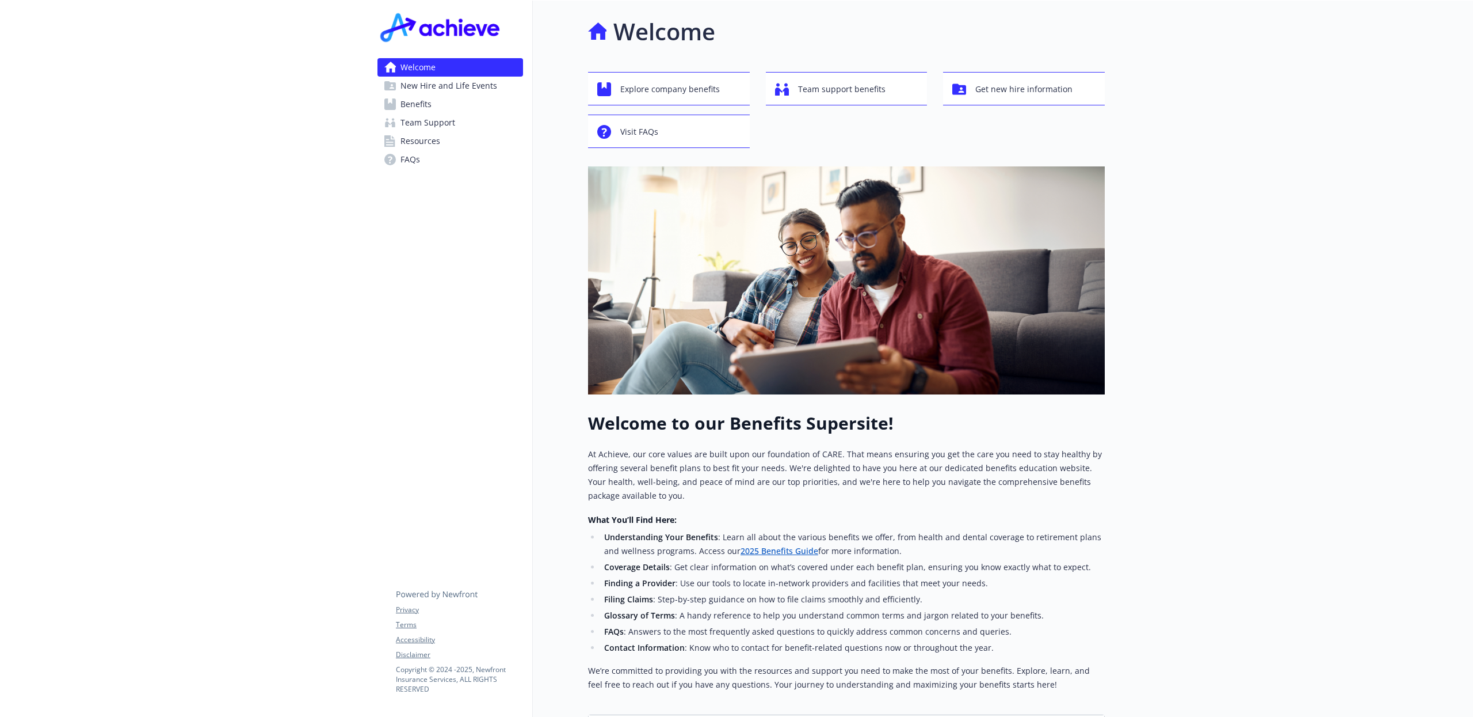 The width and height of the screenshot is (1473, 717). I want to click on span: Resources, so click(420, 141).